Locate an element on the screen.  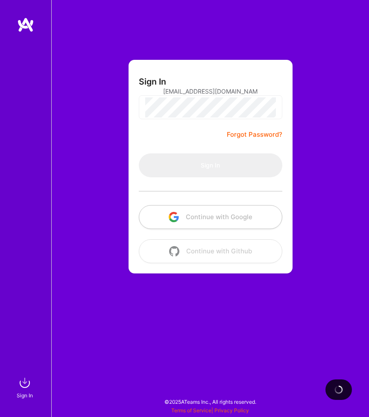
a: Privacy Policy is located at coordinates (231, 410).